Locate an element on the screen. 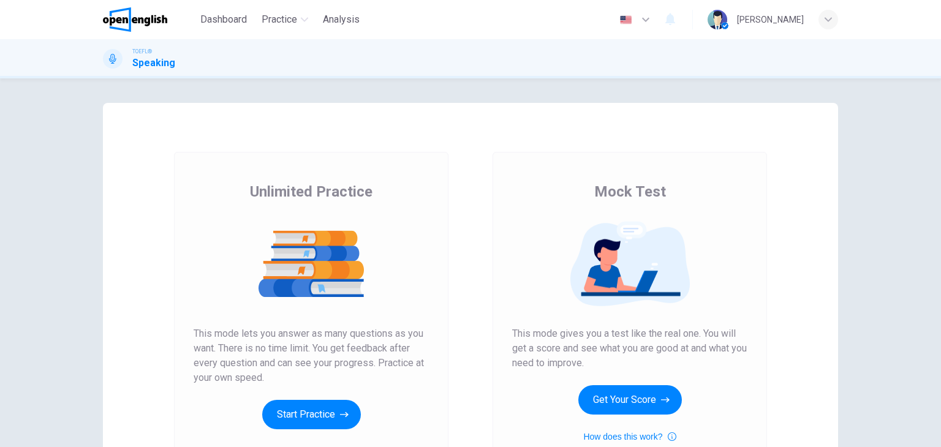  button: Analysis is located at coordinates (341, 20).